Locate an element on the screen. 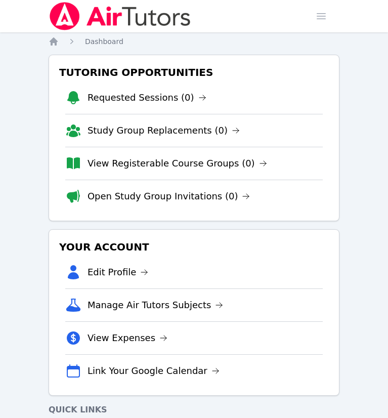 Image resolution: width=388 pixels, height=418 pixels. h3: Tutoring Opportunities is located at coordinates (194, 72).